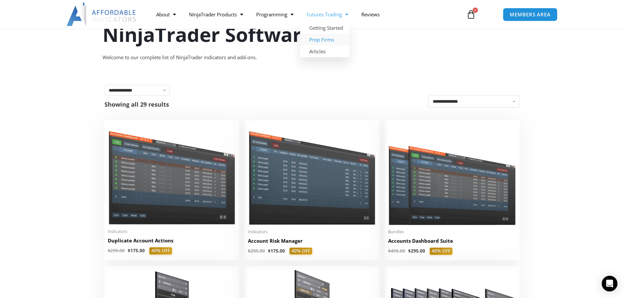 The width and height of the screenshot is (624, 298). Describe the element at coordinates (166, 14) in the screenshot. I see `a: About` at that location.